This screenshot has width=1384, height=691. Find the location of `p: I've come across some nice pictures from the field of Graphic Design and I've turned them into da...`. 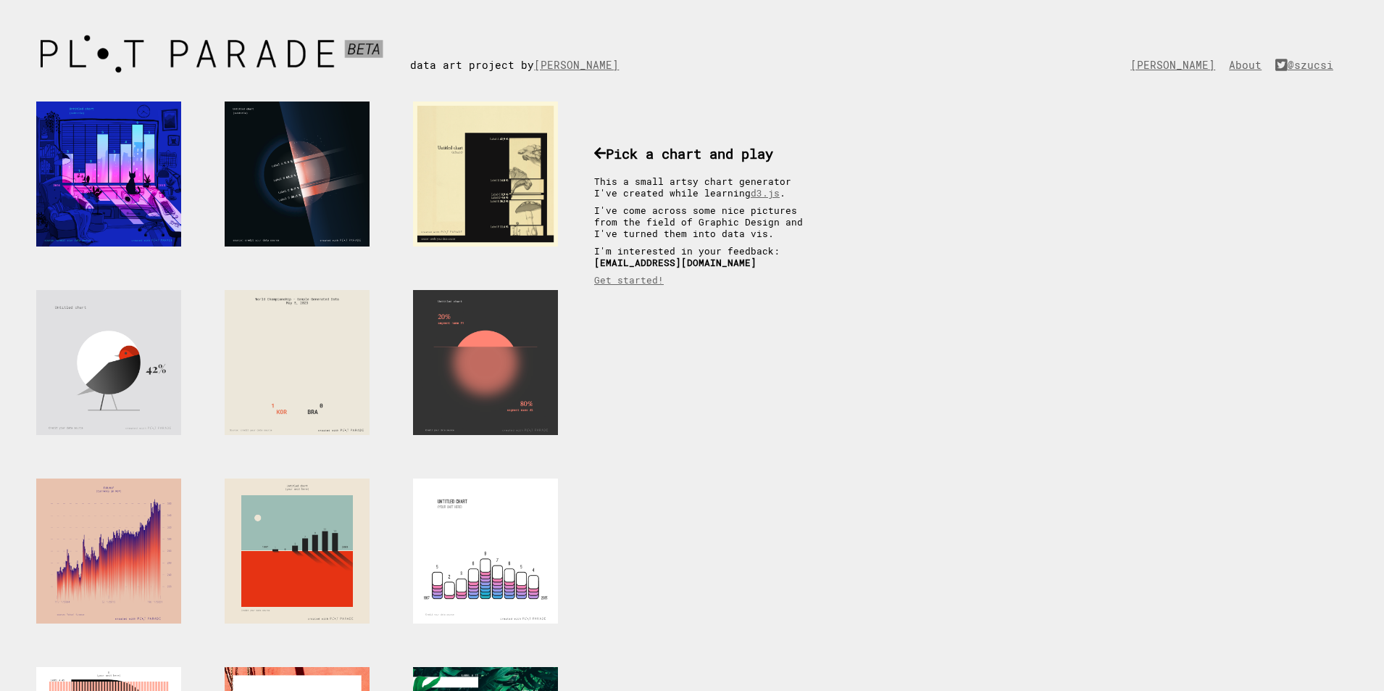

p: I've come across some nice pictures from the field of Graphic Design and I've turned them into da... is located at coordinates (707, 222).